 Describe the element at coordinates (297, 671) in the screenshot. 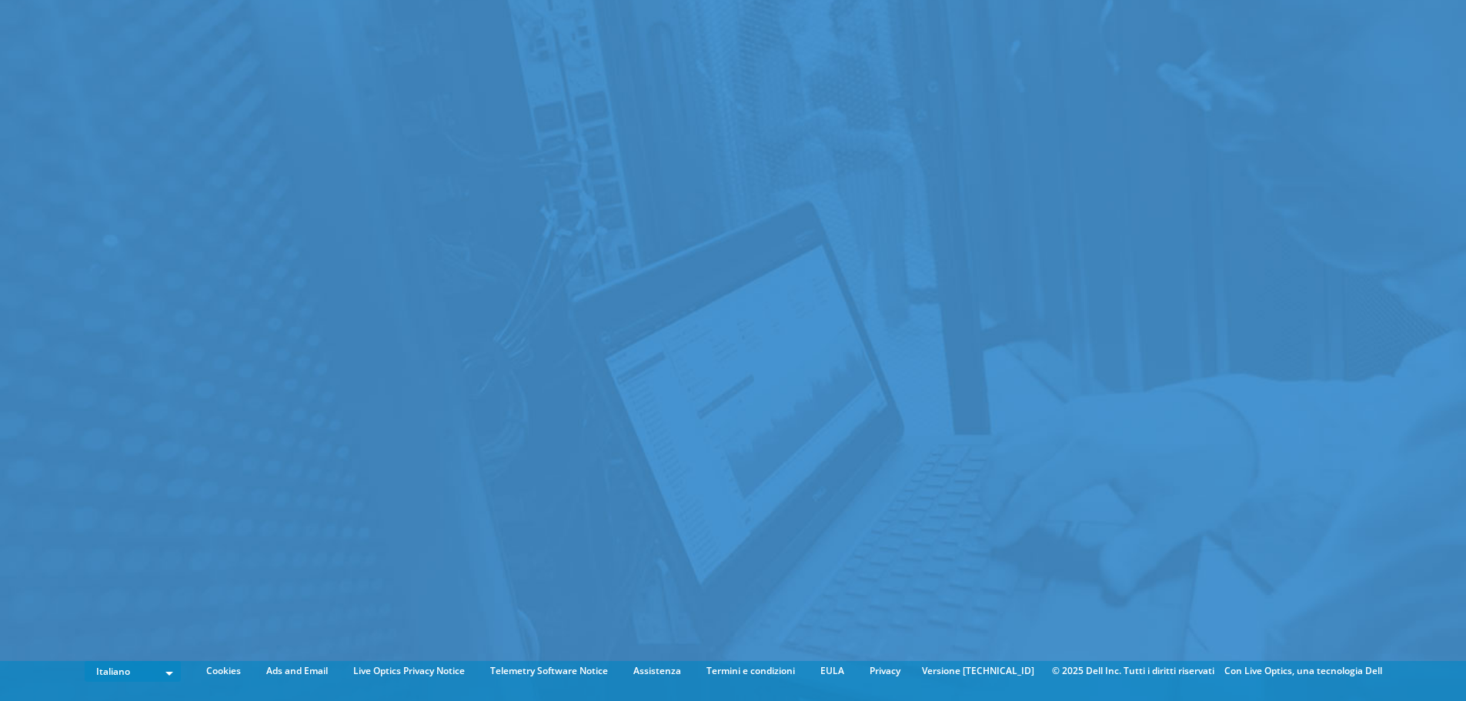

I see `a: Ads and Email` at that location.